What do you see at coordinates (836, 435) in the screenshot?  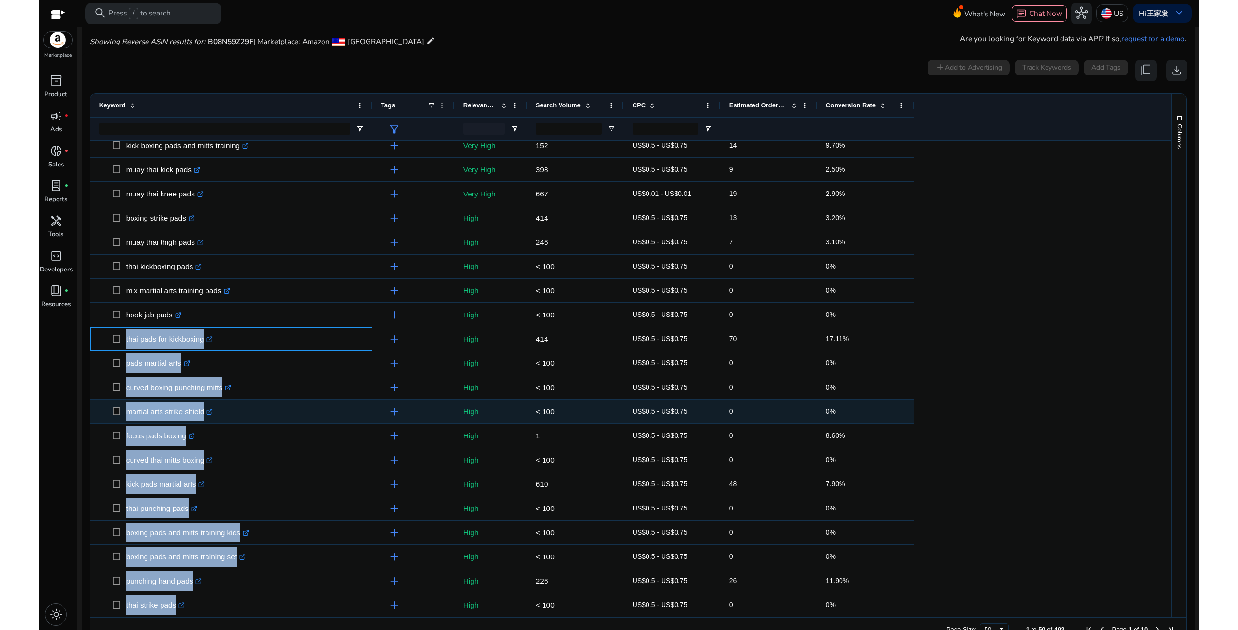 I see `span: 8.60%` at bounding box center [836, 435].